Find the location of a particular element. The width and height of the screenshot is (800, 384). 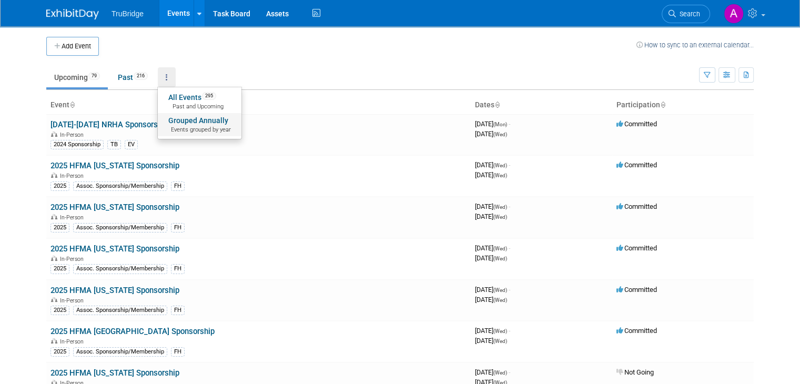

img: ExhibitDay is located at coordinates (73, 14).